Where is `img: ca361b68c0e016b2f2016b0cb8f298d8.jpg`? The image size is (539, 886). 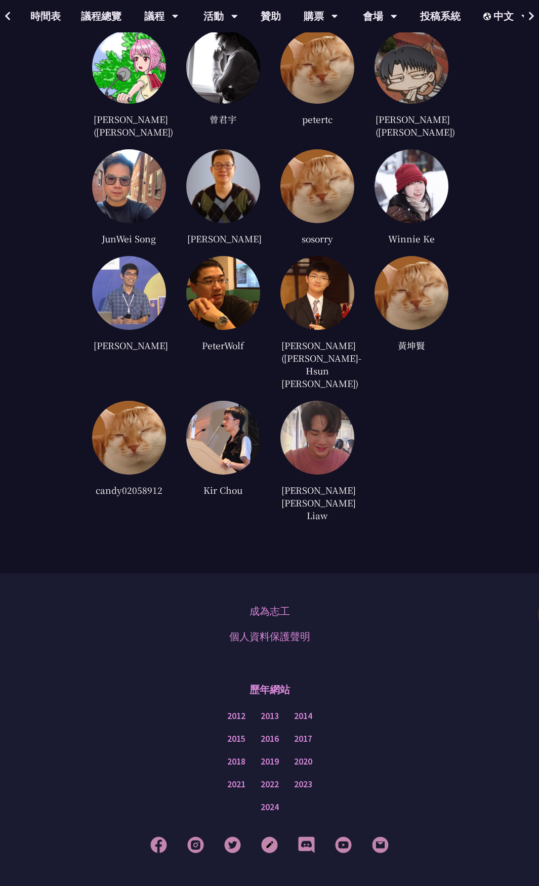 img: ca361b68c0e016b2f2016b0cb8f298d8.jpg is located at coordinates (129, 293).